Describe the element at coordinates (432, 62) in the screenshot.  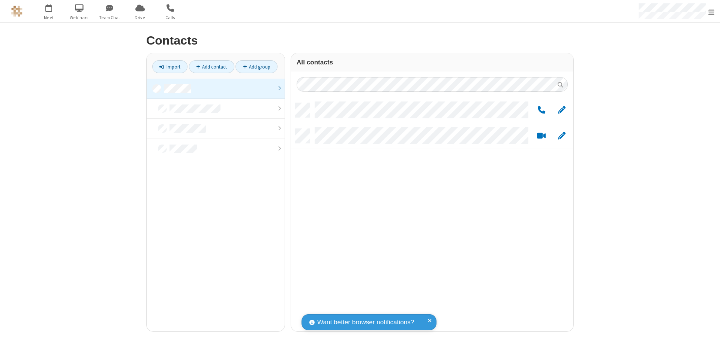
I see `h3: All contacts` at that location.